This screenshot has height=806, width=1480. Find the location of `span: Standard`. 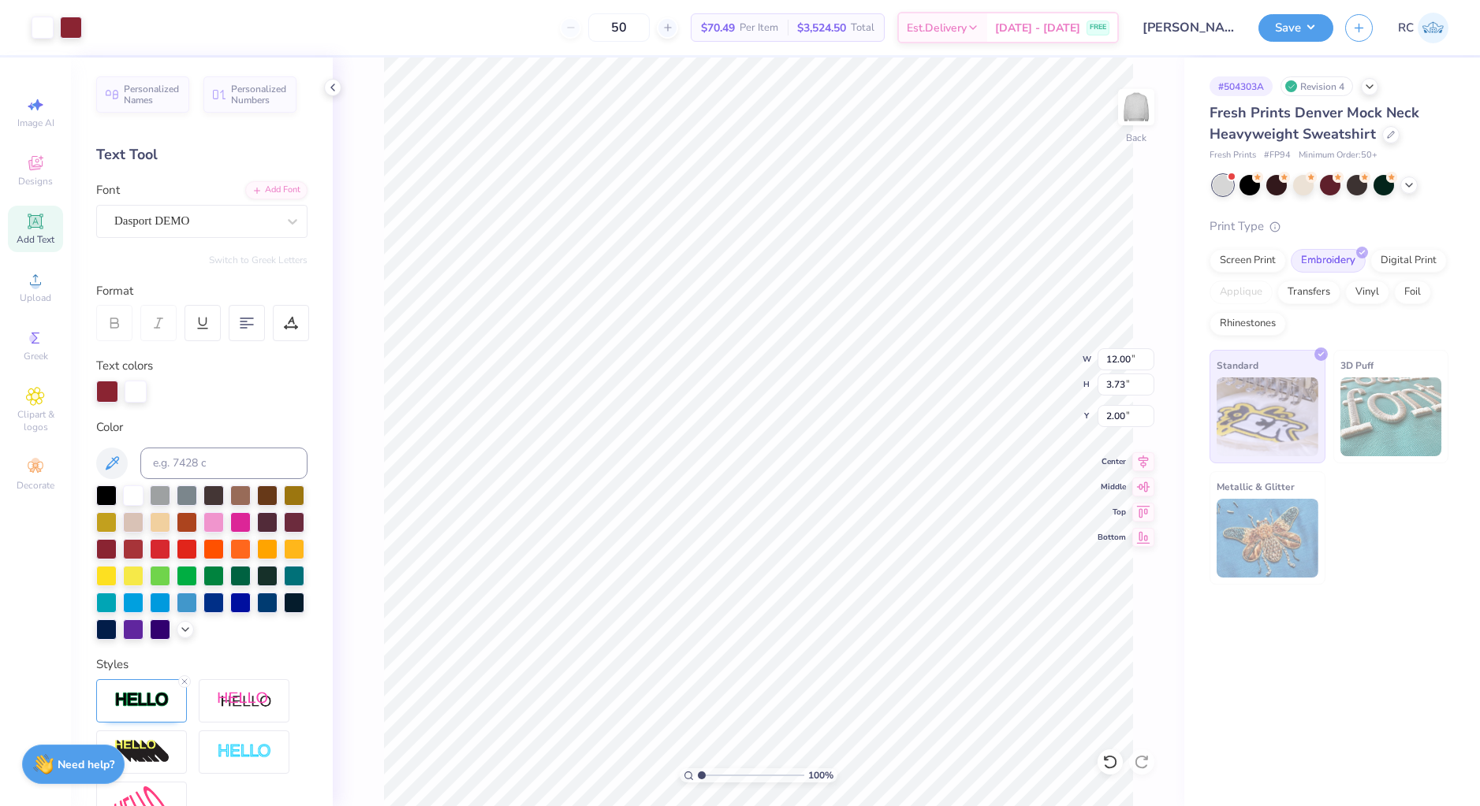

span: Standard is located at coordinates (1237, 365).